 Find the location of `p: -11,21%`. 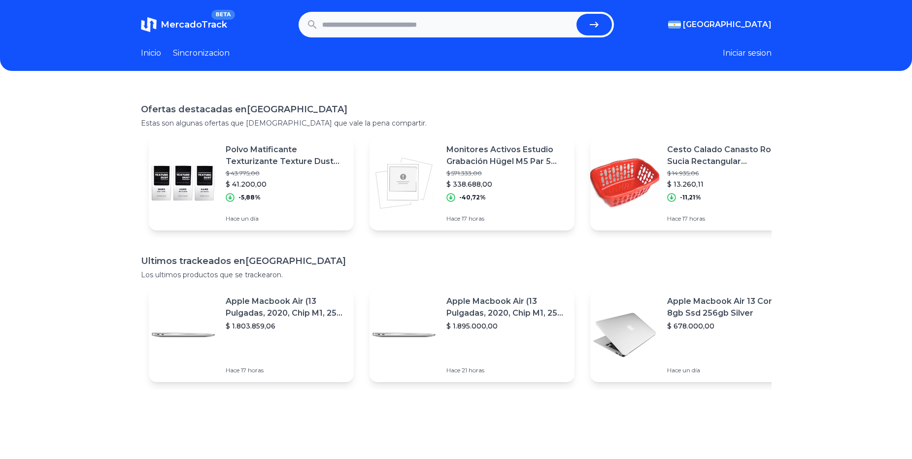

p: -11,21% is located at coordinates (691, 198).